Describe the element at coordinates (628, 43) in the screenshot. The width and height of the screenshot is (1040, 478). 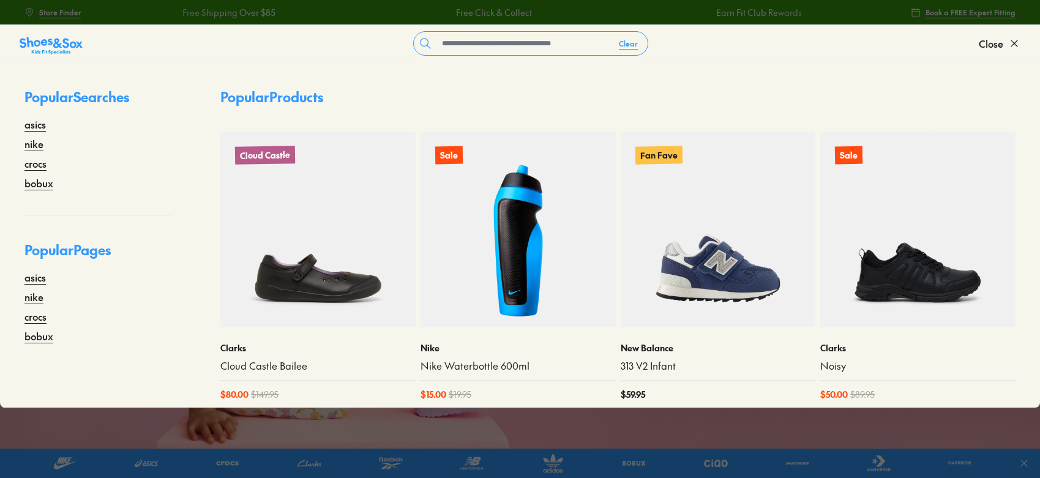
I see `button: Clear` at that location.